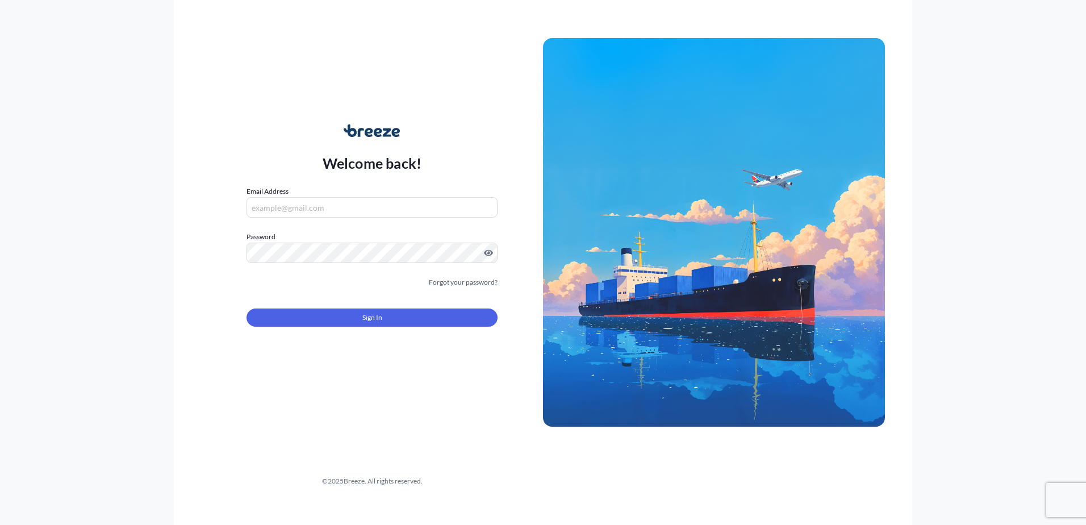 The width and height of the screenshot is (1086, 525). What do you see at coordinates (372, 207) in the screenshot?
I see `input: example@gmail.com` at bounding box center [372, 207].